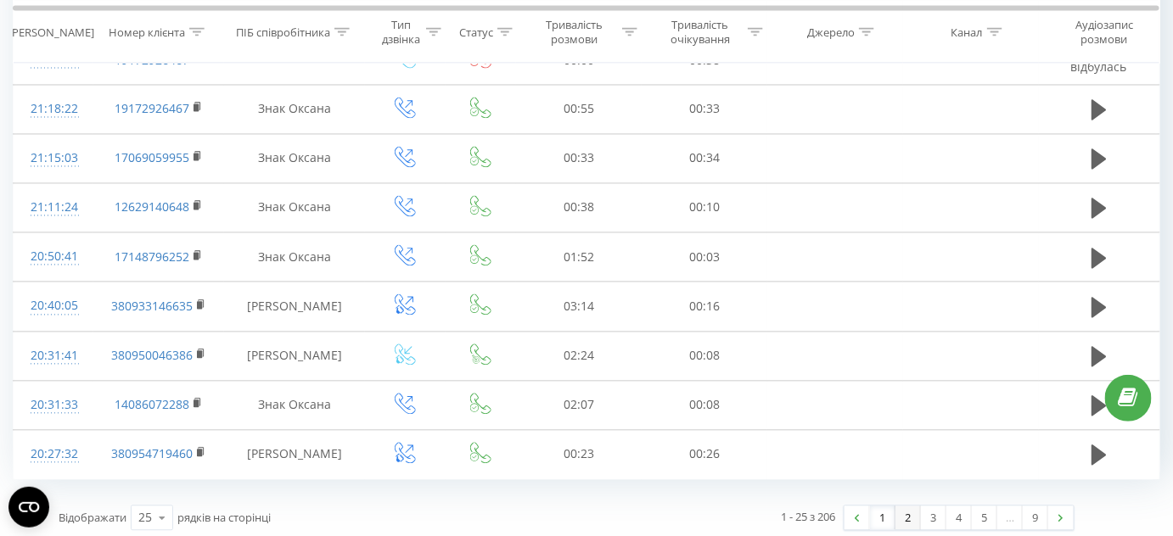 This screenshot has width=1173, height=536. I want to click on a: 14086072288, so click(152, 405).